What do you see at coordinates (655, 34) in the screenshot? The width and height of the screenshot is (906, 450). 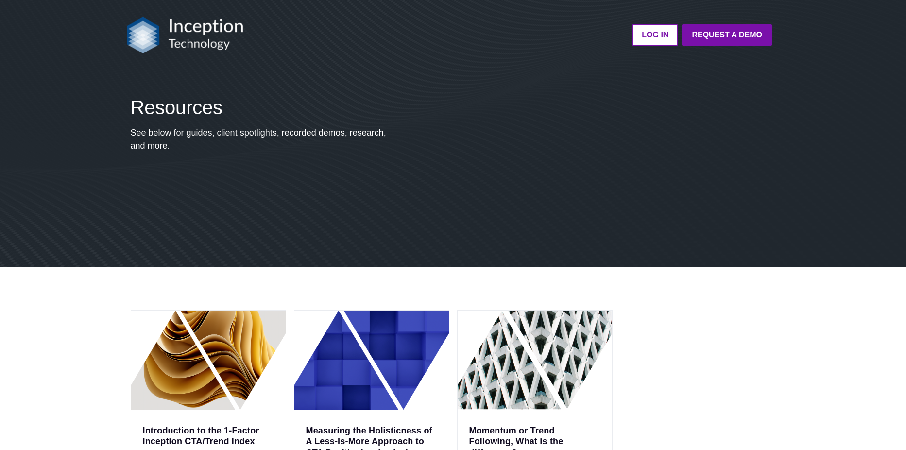 I see `strong: LOG IN` at bounding box center [655, 34].